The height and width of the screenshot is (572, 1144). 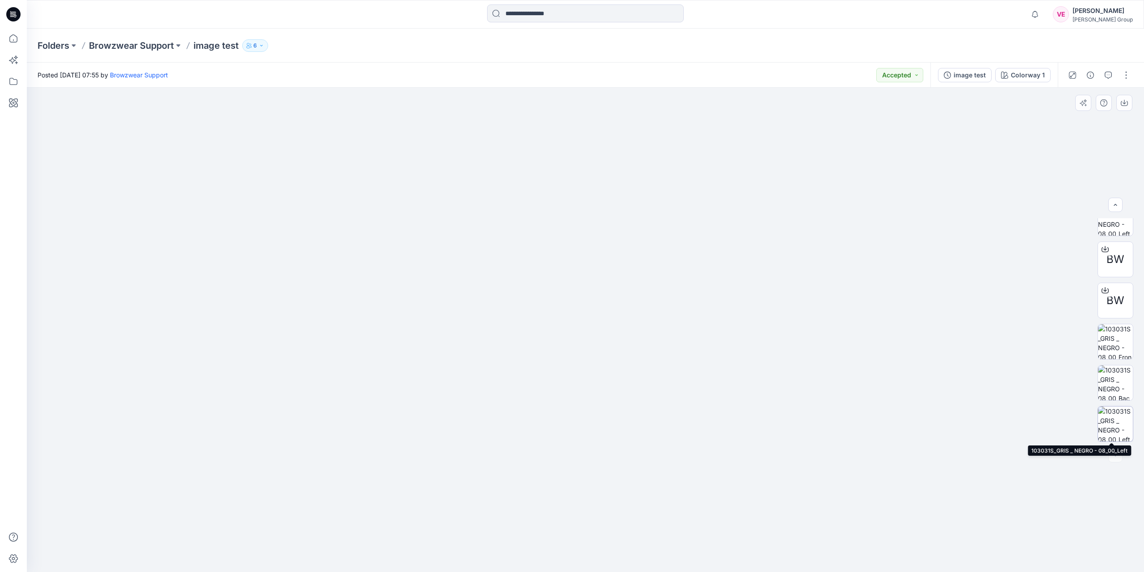 I want to click on img: 103031S_GRIS _ NEGRO - 08_00_Front, so click(x=1116, y=342).